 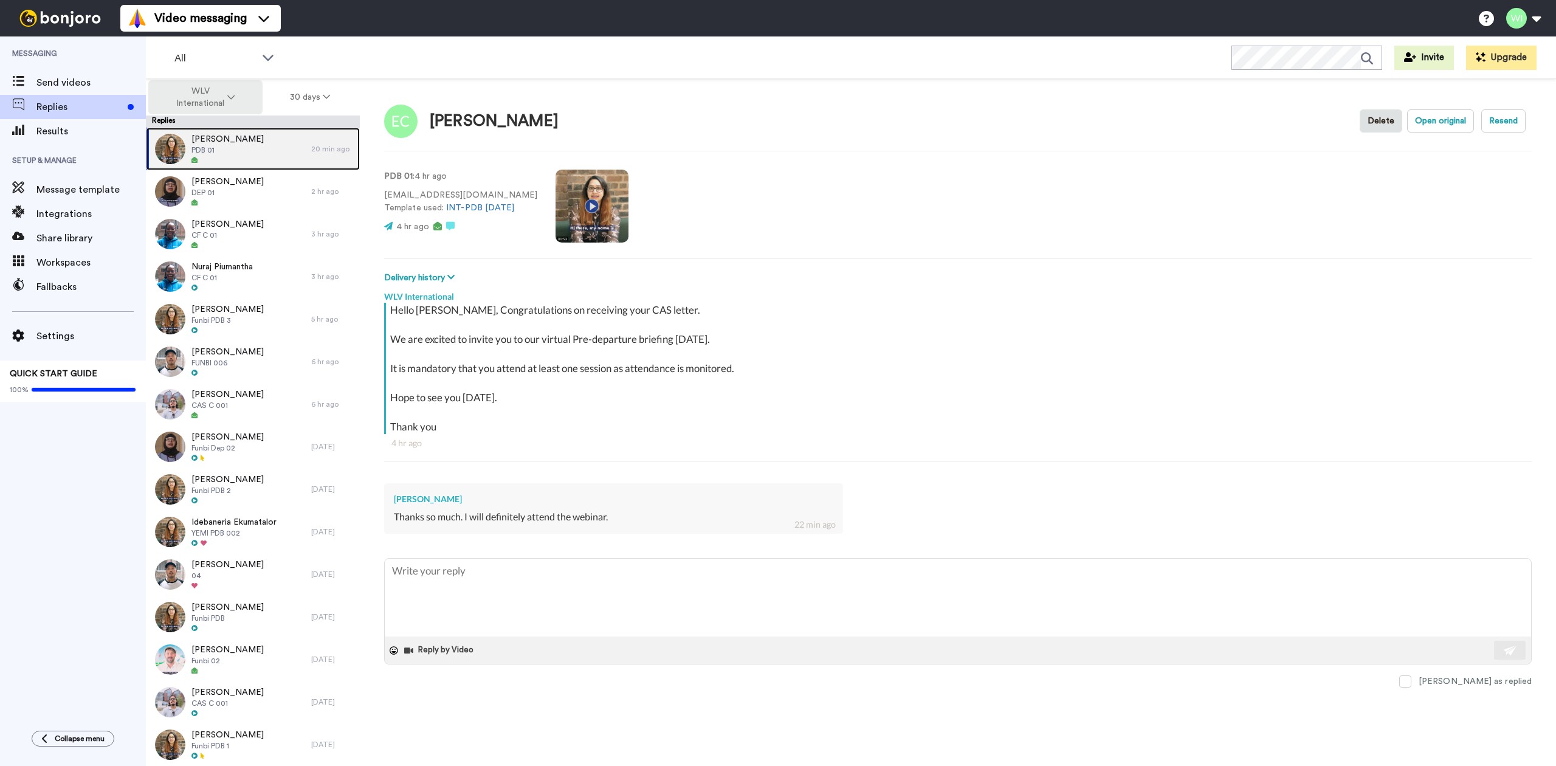 What do you see at coordinates (253, 122) in the screenshot?
I see `div: Replies` at bounding box center [253, 122].